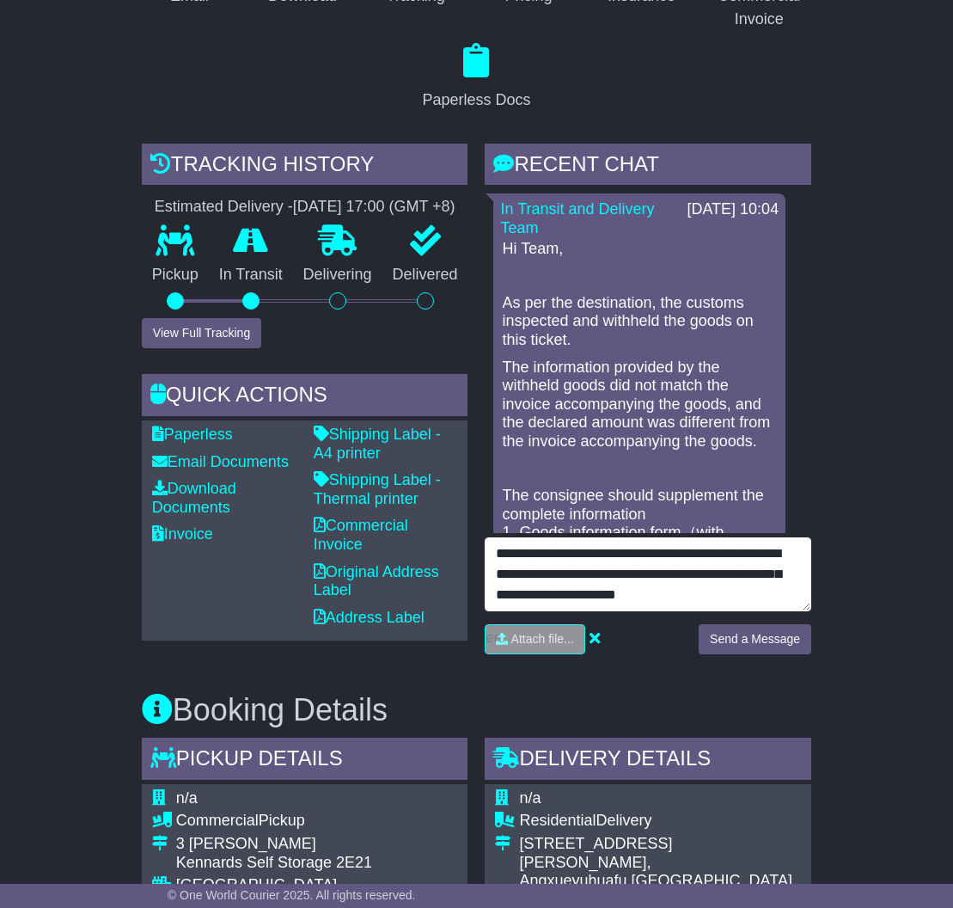 This screenshot has height=908, width=953. Describe the element at coordinates (640, 322) in the screenshot. I see `p: As per the destination, the customs inspected and withheld the goods on this ticket.` at that location.